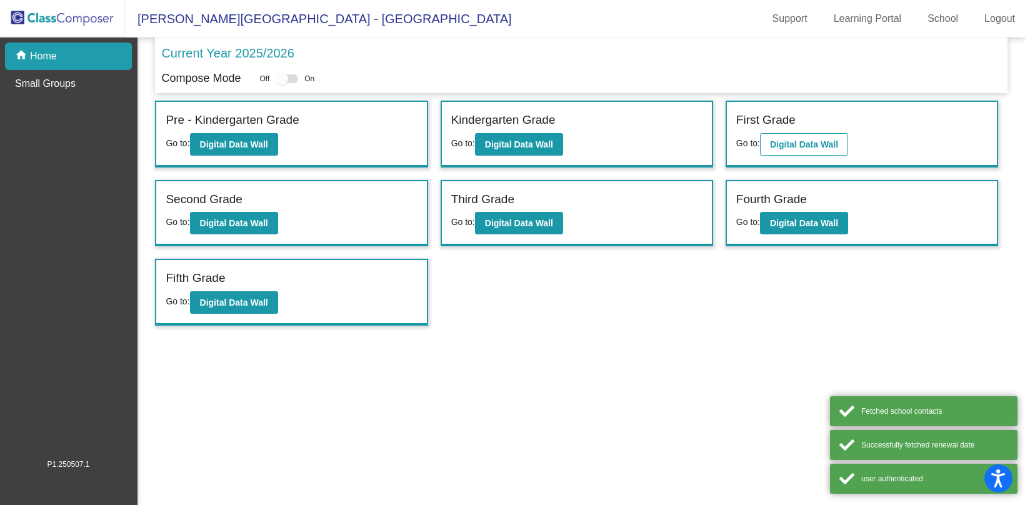  What do you see at coordinates (935, 479) in the screenshot?
I see `div: user authenticated` at bounding box center [935, 479].